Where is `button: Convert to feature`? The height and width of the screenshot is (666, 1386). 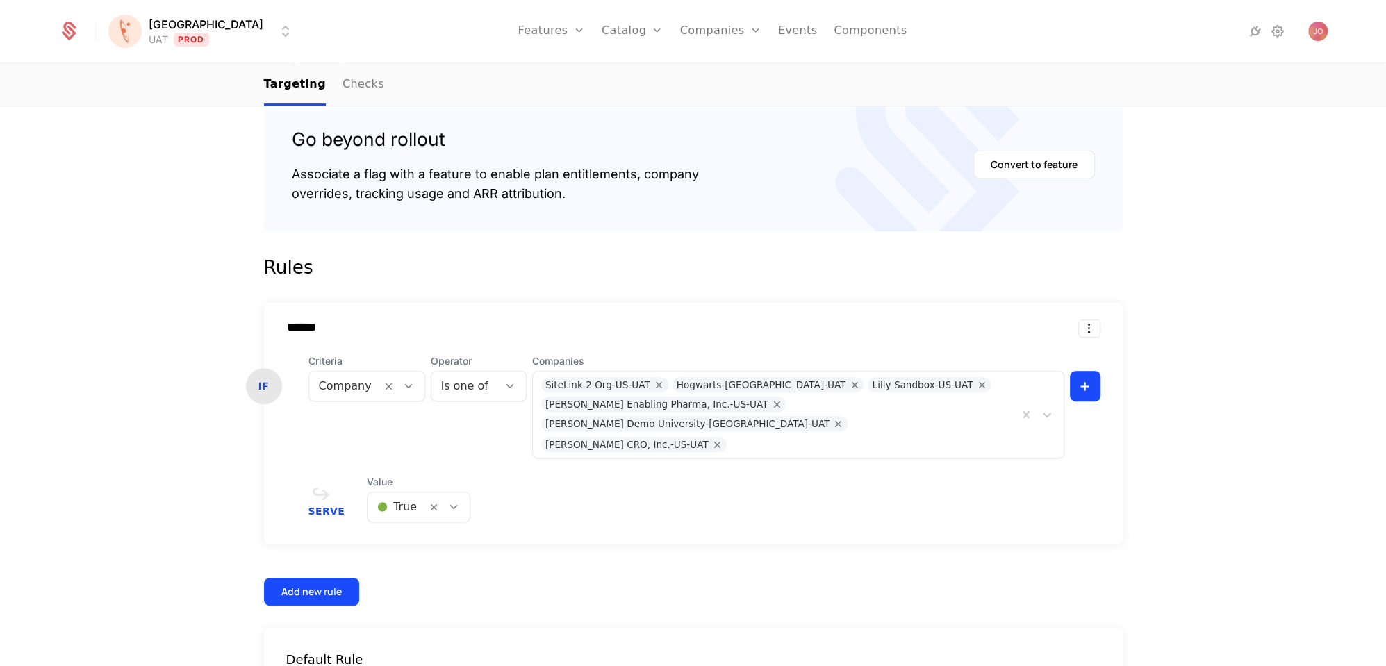
button: Convert to feature is located at coordinates (1034, 165).